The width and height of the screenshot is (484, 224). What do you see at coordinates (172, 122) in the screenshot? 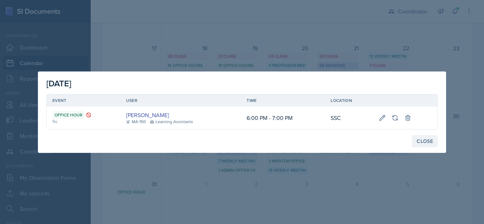
I see `div: Learning Assistants` at bounding box center [172, 122].